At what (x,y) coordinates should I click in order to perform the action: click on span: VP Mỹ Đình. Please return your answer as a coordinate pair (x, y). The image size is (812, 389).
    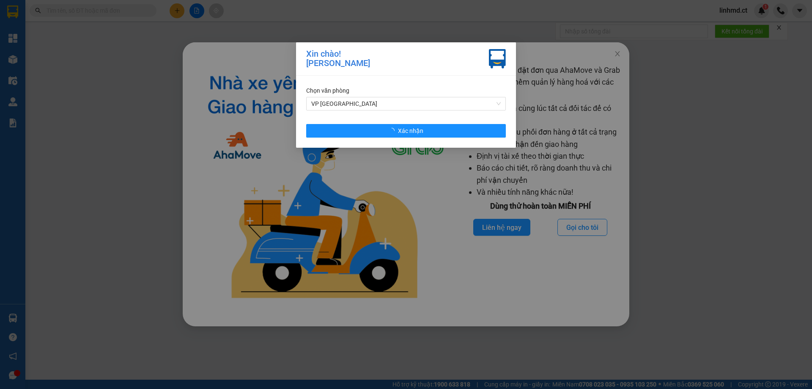
    Looking at the image, I should click on (406, 104).